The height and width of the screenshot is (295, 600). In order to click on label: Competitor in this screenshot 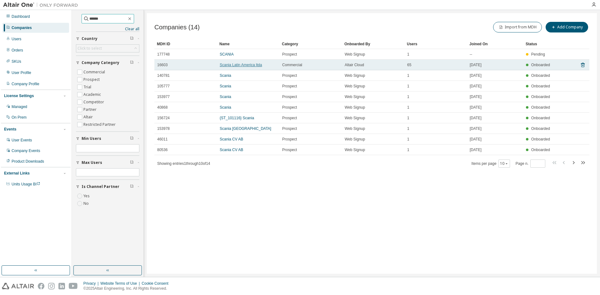, I will do `click(94, 102)`.